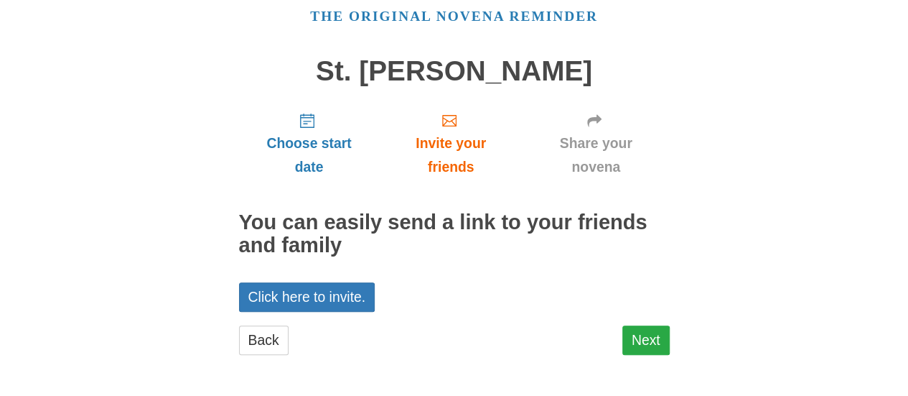 The height and width of the screenshot is (396, 908). Describe the element at coordinates (454, 16) in the screenshot. I see `a: The original novena reminder` at that location.